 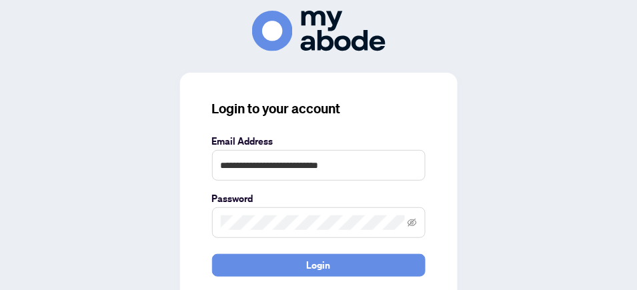 What do you see at coordinates (319, 141) in the screenshot?
I see `label: Email Address` at bounding box center [319, 141].